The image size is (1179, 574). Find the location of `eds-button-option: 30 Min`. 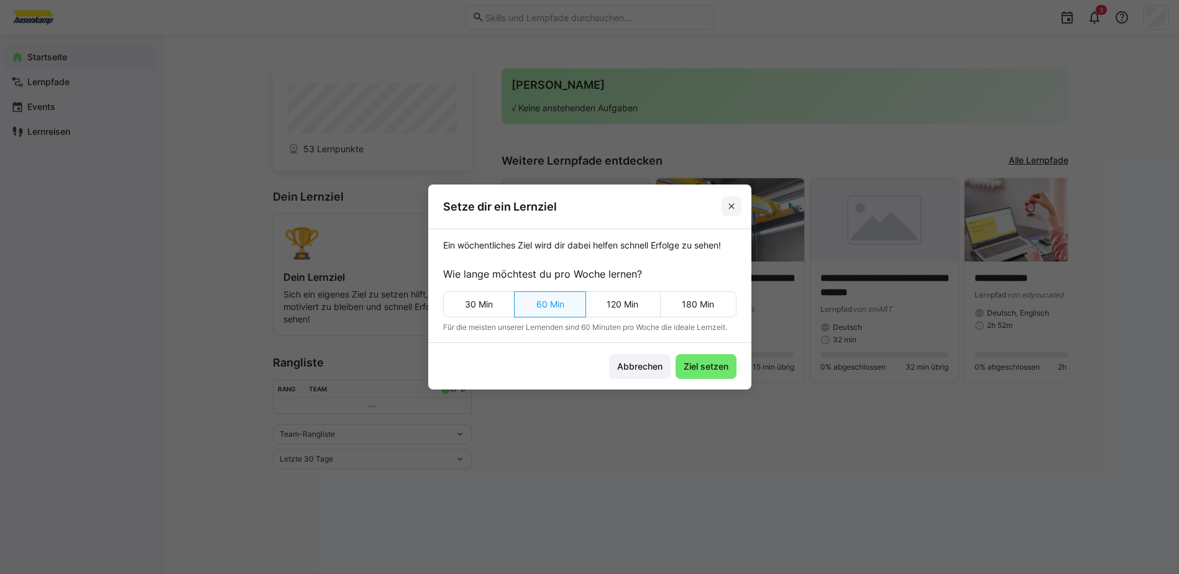

eds-button-option: 30 Min is located at coordinates (479, 305).